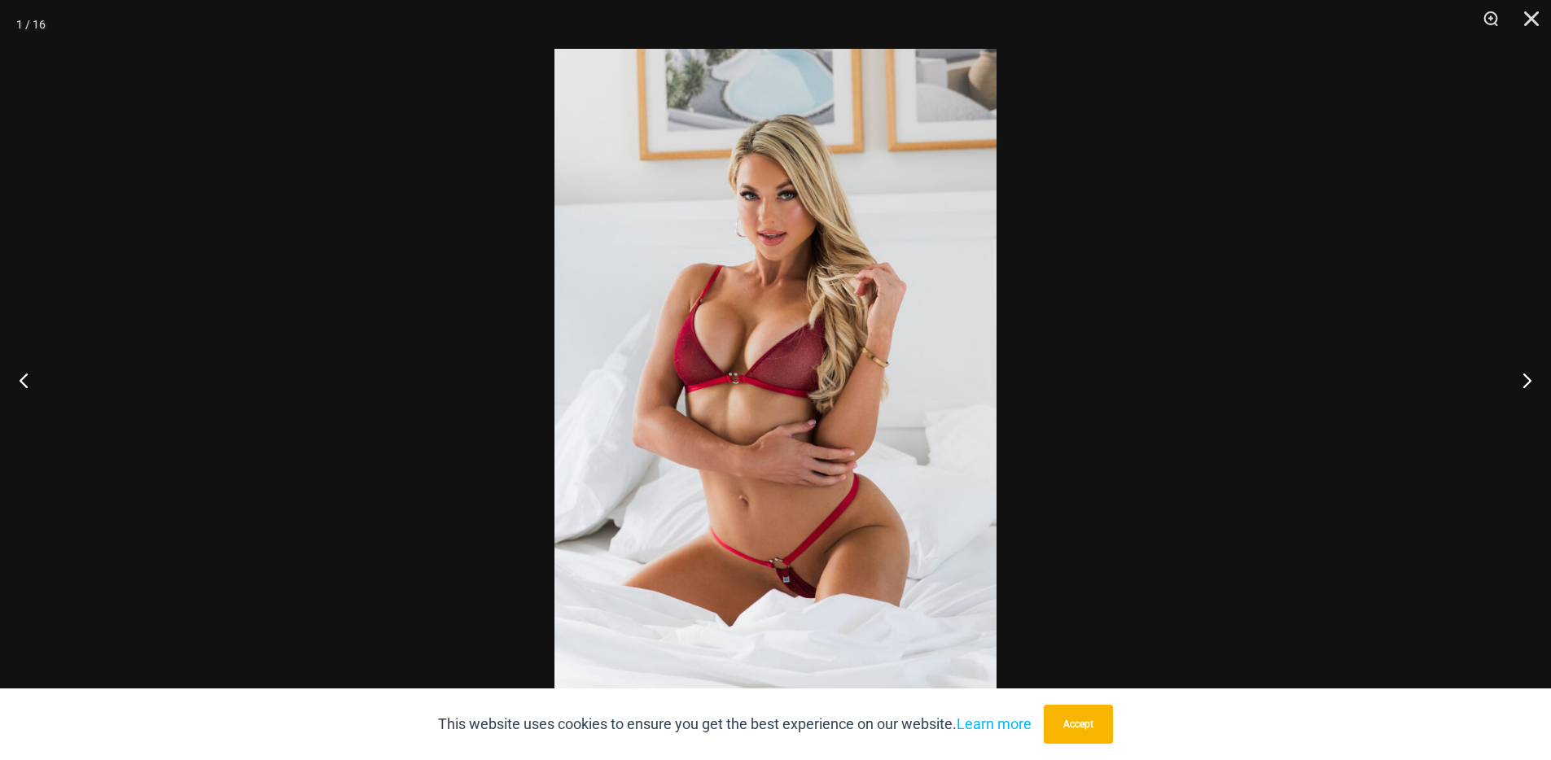  What do you see at coordinates (1078, 725) in the screenshot?
I see `button: Accept` at bounding box center [1078, 725].